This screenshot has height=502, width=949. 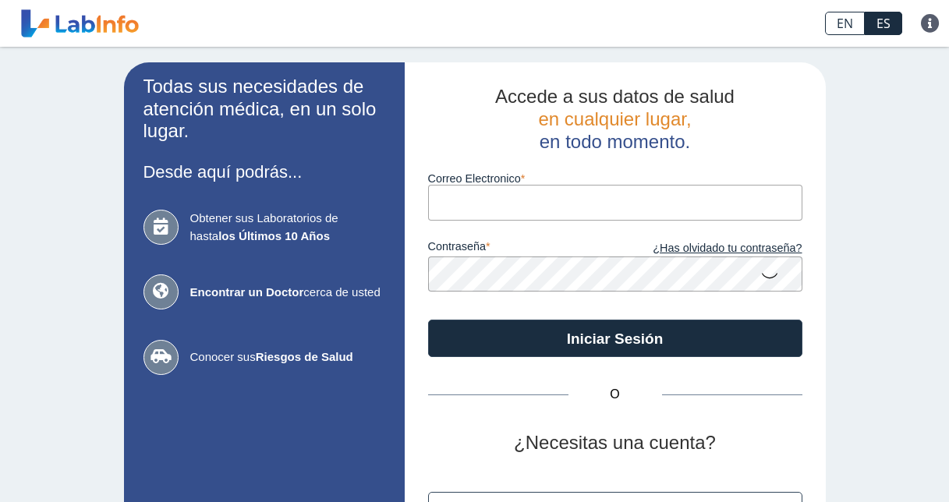 I want to click on span: Accede a sus datos de salud, so click(x=614, y=96).